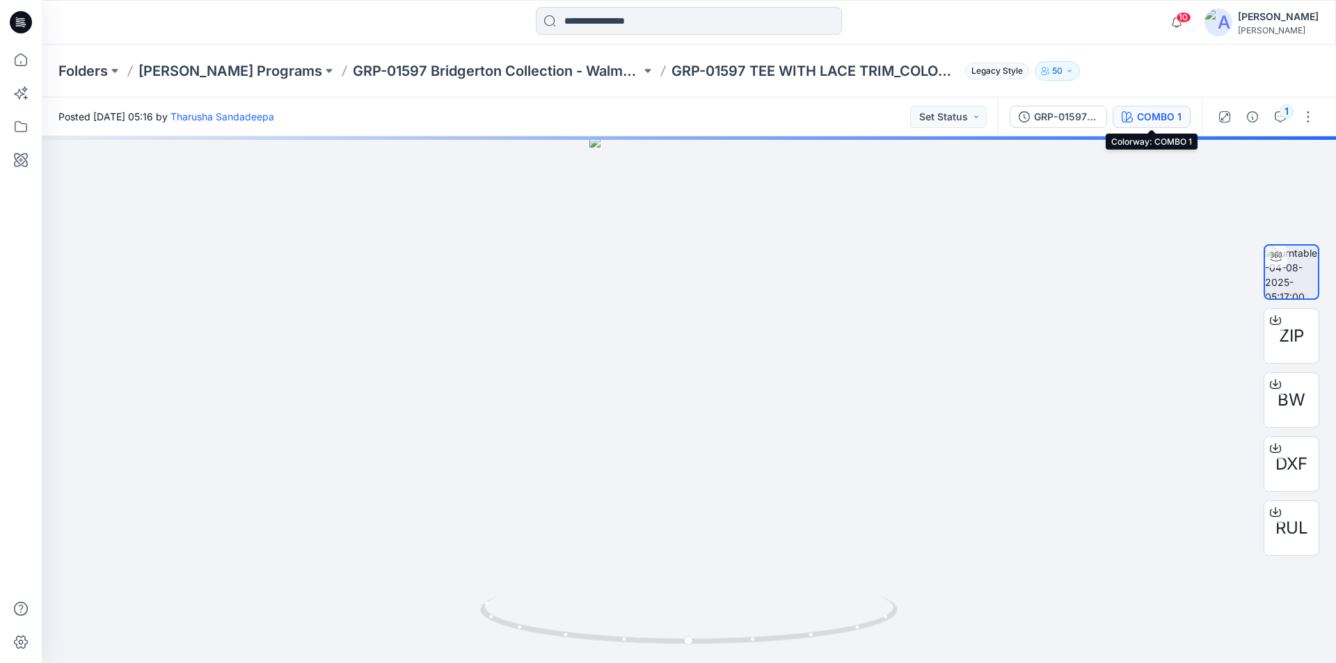 Image resolution: width=1336 pixels, height=663 pixels. What do you see at coordinates (1057, 71) in the screenshot?
I see `button: 50` at bounding box center [1057, 71].